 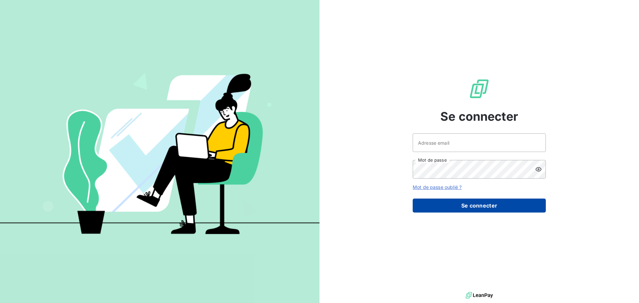 What do you see at coordinates (437, 187) in the screenshot?
I see `a: Mot de passe oublié ?` at bounding box center [437, 187].